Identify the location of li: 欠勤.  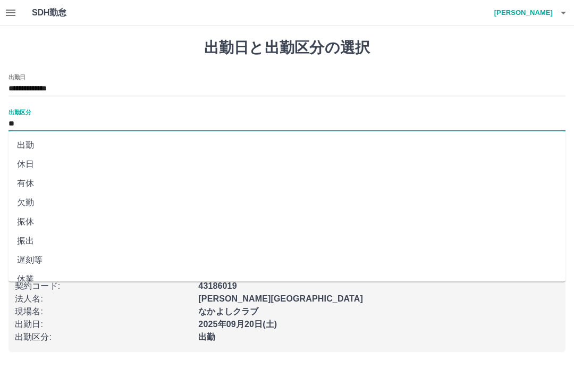
(287, 203).